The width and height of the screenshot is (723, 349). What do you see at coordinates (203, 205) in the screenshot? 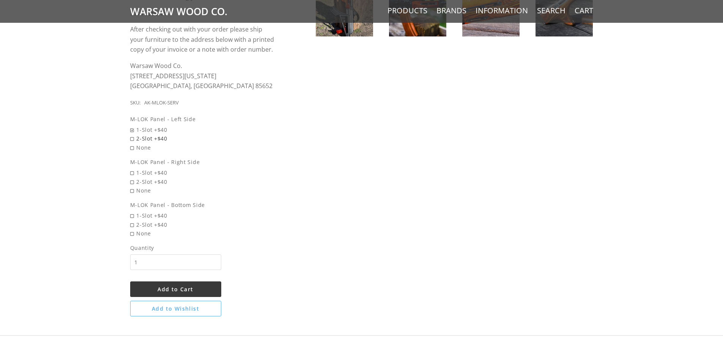
I see `div: M-LOK Panel - Bottom Side` at bounding box center [203, 205].